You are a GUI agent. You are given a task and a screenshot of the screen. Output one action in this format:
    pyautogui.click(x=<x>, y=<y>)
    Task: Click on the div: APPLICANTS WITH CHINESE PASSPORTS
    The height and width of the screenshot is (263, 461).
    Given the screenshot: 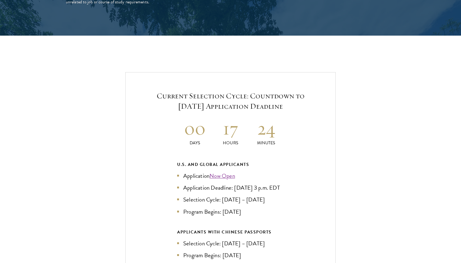 What is the action you would take?
    pyautogui.click(x=230, y=232)
    